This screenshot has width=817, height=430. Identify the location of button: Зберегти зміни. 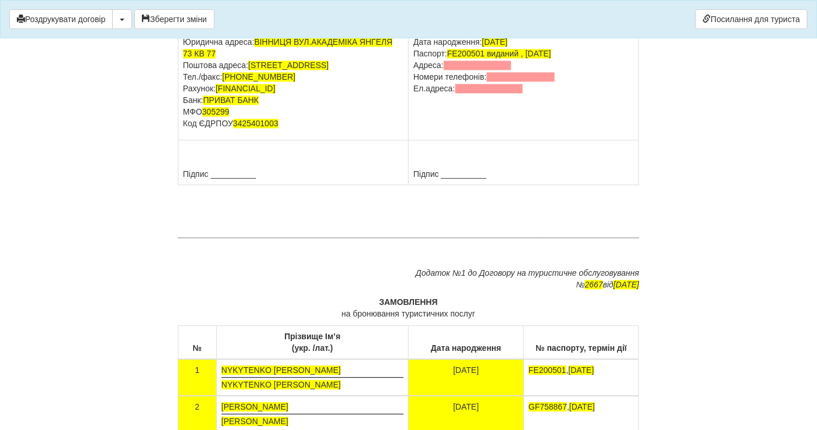
(174, 19).